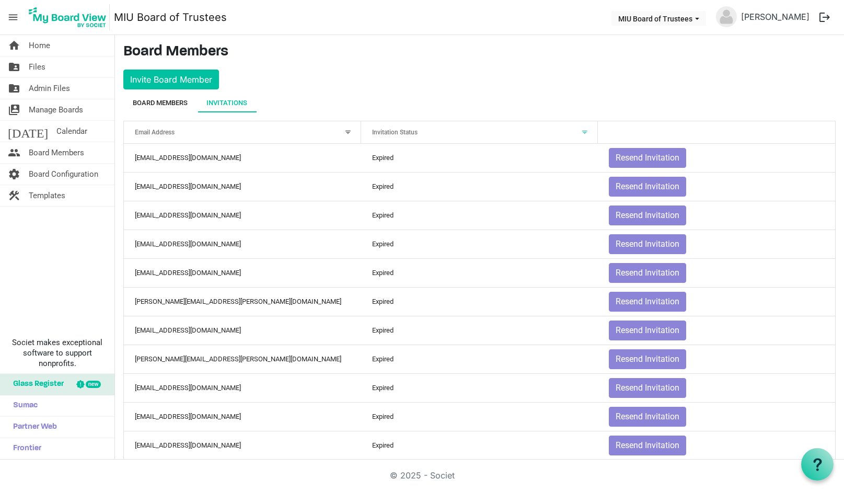 The width and height of the screenshot is (844, 491). Describe the element at coordinates (155, 132) in the screenshot. I see `span: Email Address` at that location.